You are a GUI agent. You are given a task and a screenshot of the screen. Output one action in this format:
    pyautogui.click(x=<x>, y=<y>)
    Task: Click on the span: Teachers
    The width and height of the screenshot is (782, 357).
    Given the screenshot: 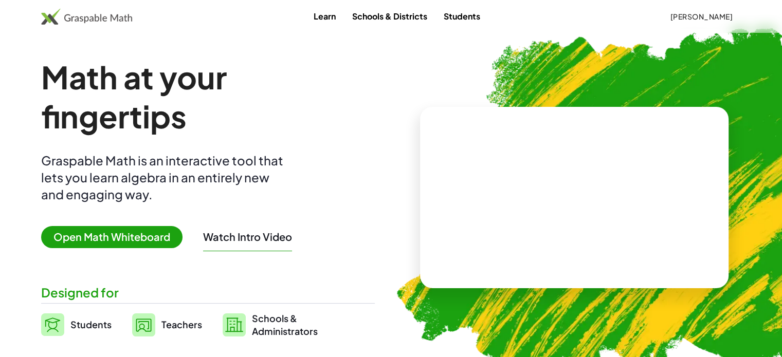 What is the action you would take?
    pyautogui.click(x=181, y=324)
    